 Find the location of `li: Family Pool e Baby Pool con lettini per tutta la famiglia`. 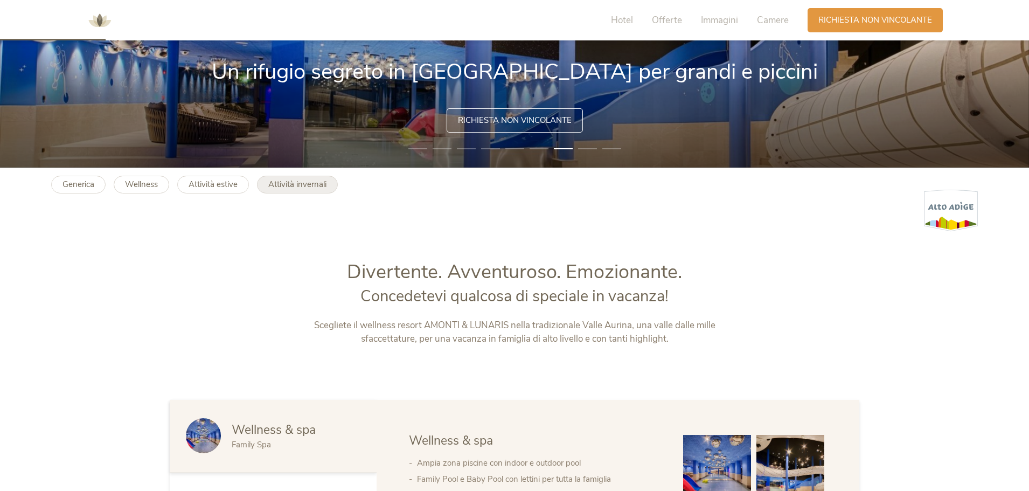

li: Family Pool e Baby Pool con lettini per tutta la famiglia is located at coordinates (539, 479).